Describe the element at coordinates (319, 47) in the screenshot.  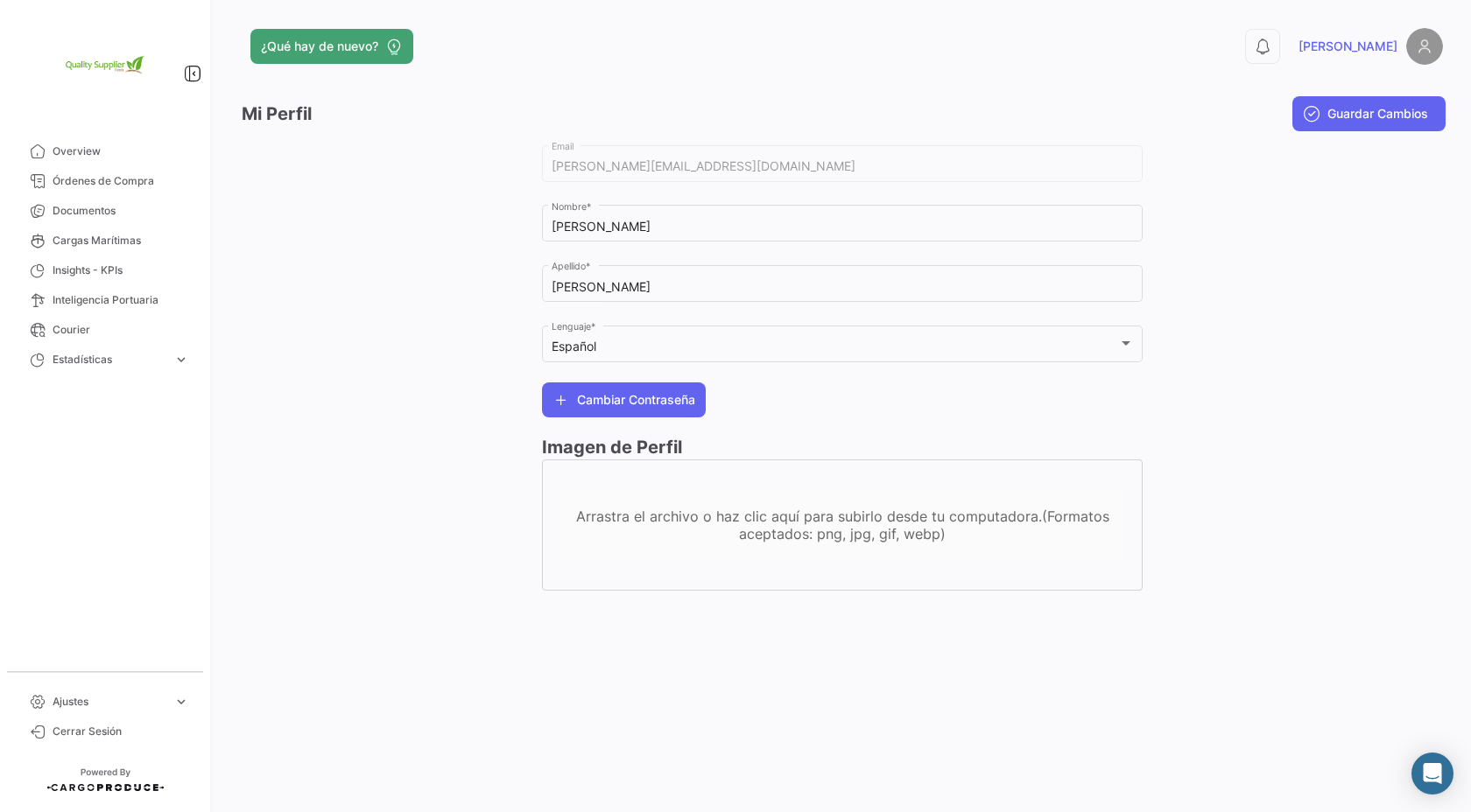
I see `span: ¿Qué hay de nuevo?` at that location.